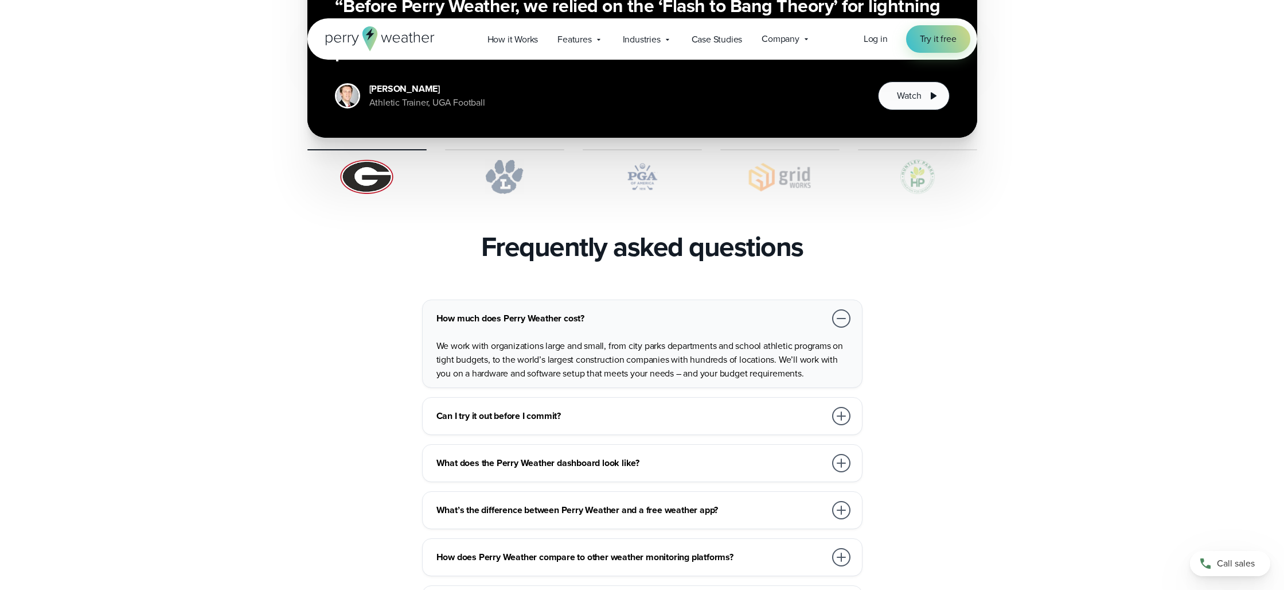  I want to click on h3: Can I try it out before I commit?, so click(631, 416).